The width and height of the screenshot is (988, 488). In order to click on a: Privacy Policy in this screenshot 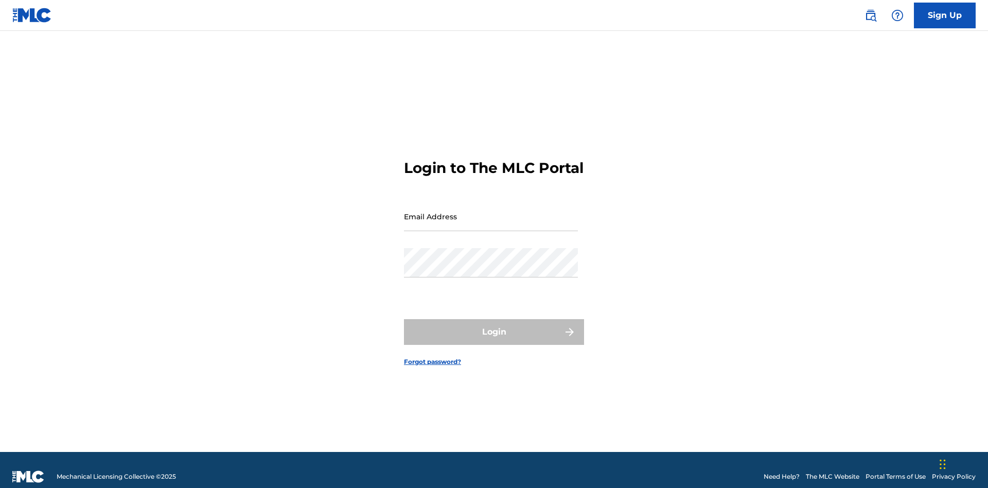, I will do `click(954, 477)`.